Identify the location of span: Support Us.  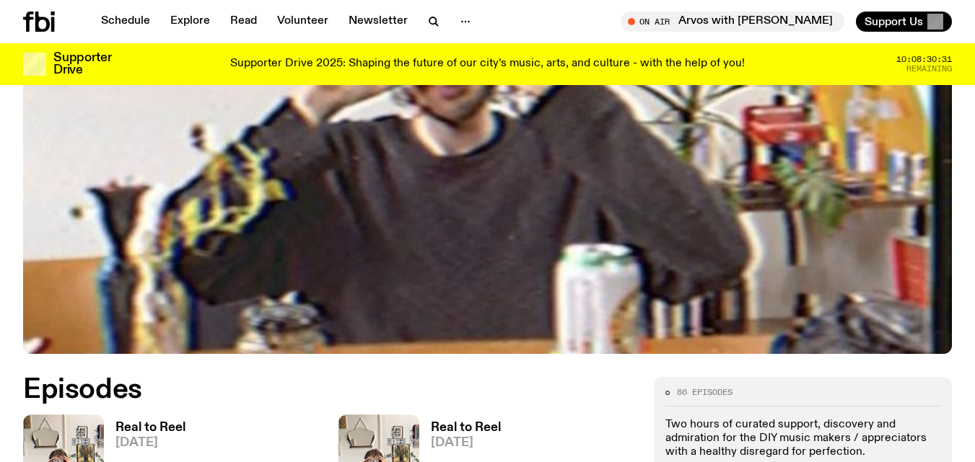
(893, 22).